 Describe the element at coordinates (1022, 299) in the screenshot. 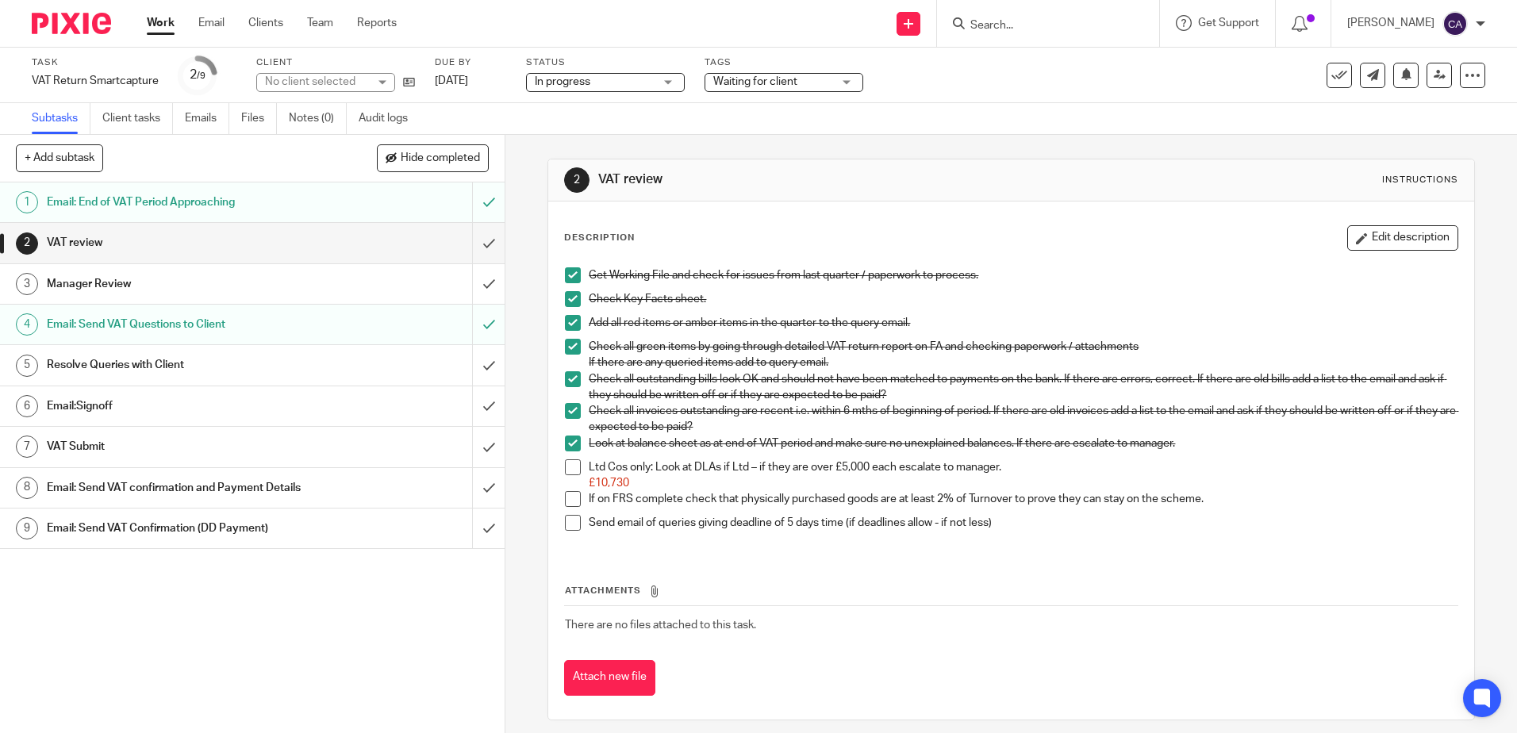

I see `p: Check Key Facts sheet.` at that location.